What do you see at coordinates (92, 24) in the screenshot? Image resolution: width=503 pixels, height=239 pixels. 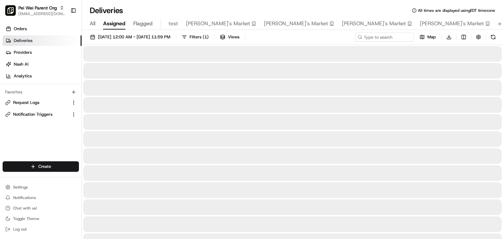 I see `span: All` at bounding box center [92, 24].